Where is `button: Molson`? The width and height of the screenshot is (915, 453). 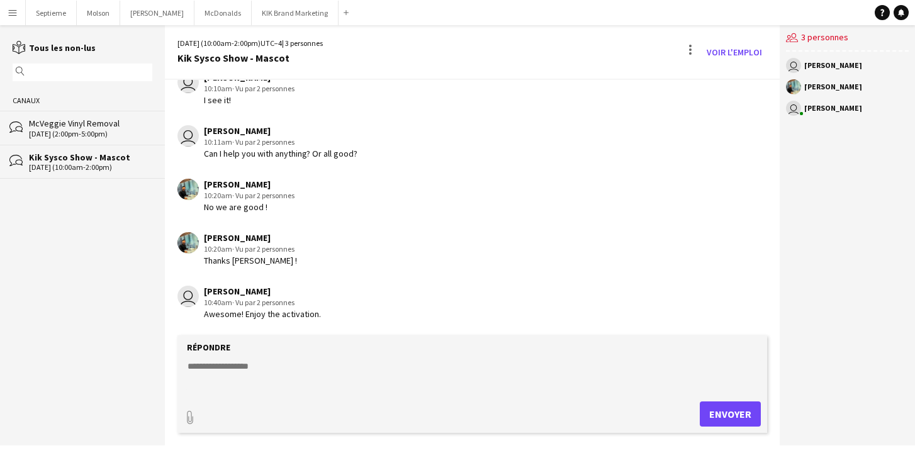 button: Molson is located at coordinates (98, 13).